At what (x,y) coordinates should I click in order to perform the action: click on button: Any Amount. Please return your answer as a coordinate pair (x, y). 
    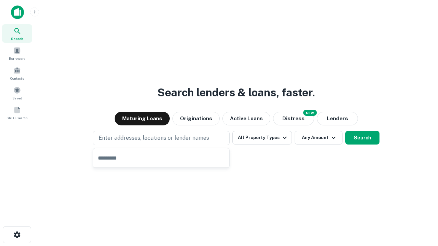
    Looking at the image, I should click on (318, 138).